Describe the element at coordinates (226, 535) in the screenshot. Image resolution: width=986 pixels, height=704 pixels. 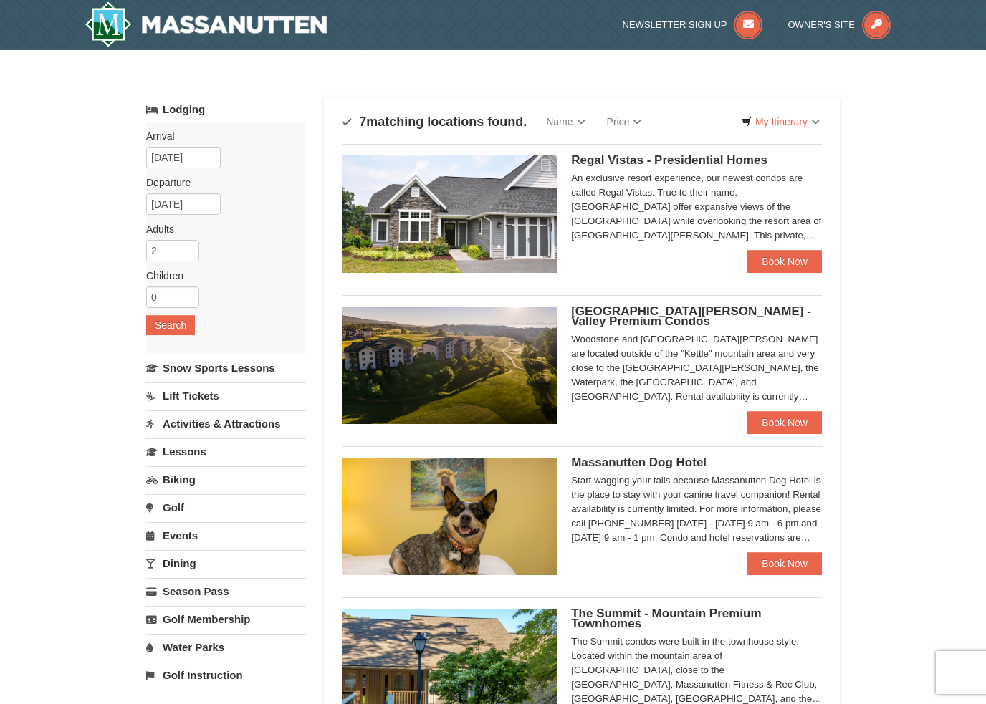
I see `a: Events` at that location.